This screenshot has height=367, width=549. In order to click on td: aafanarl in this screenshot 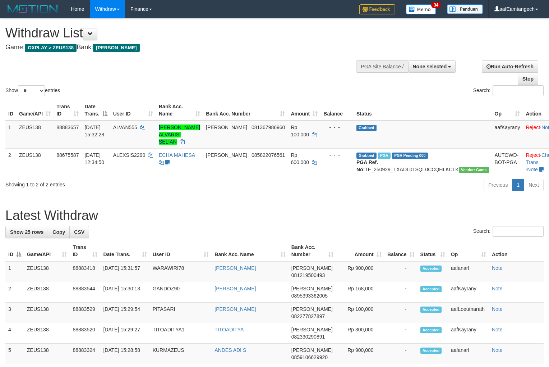, I will do `click(469, 353)`.